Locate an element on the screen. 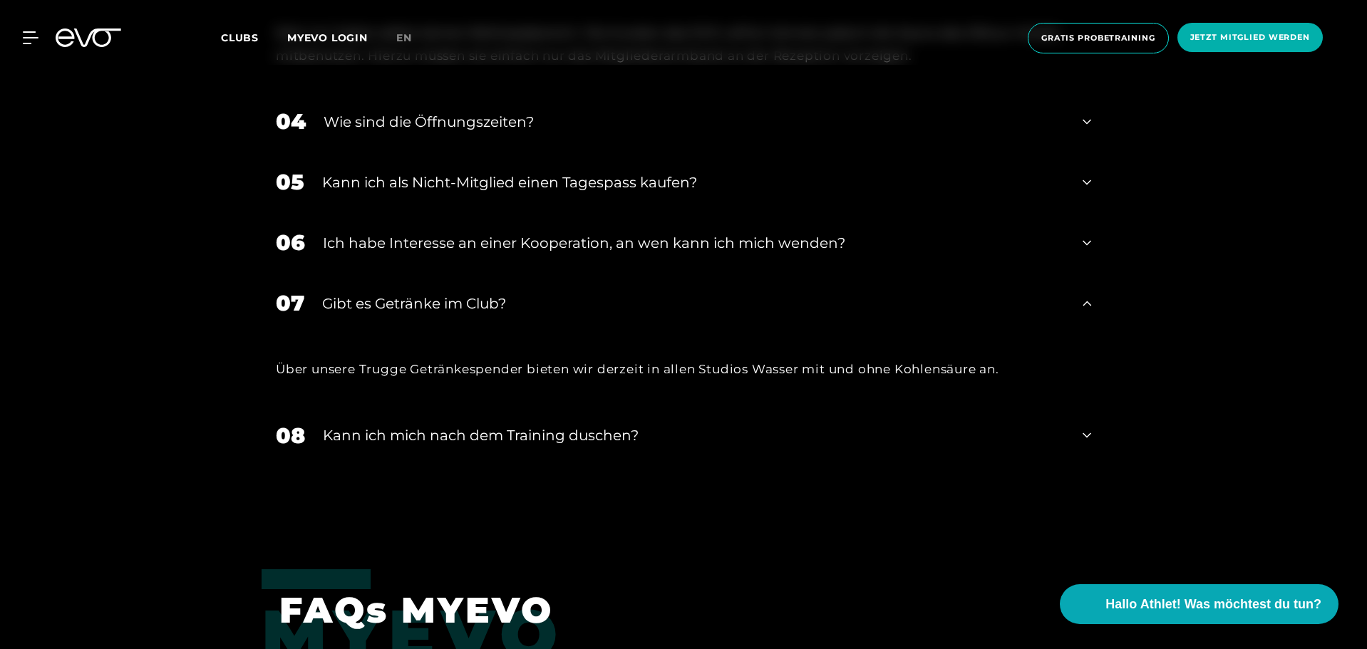 The image size is (1367, 649). a: MYEVO LOGIN is located at coordinates (327, 38).